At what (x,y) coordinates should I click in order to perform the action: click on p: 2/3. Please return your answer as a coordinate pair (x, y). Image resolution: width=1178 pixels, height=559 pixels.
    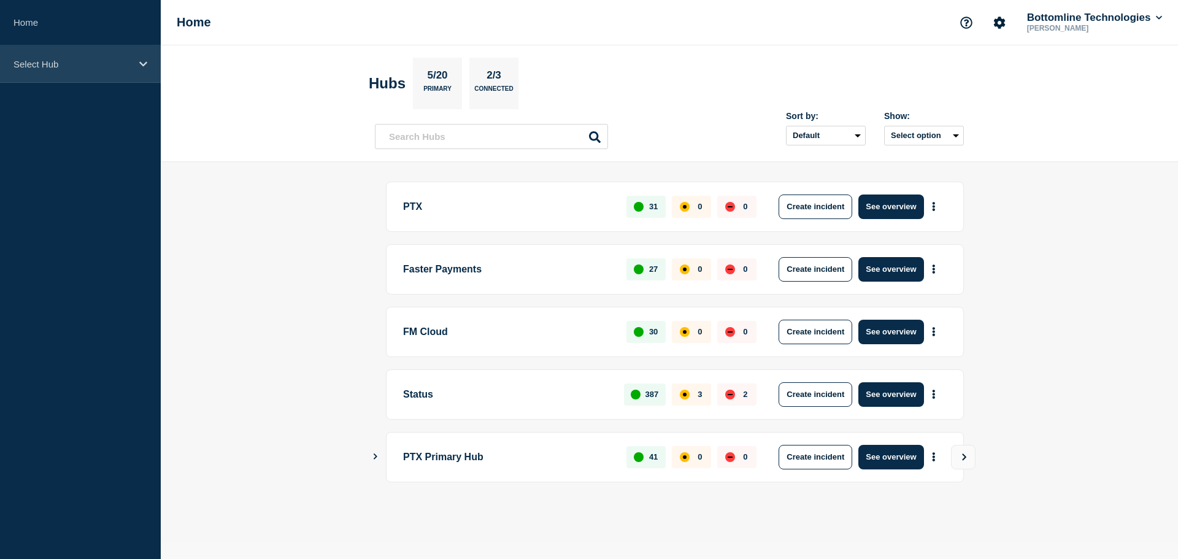
    Looking at the image, I should click on (494, 77).